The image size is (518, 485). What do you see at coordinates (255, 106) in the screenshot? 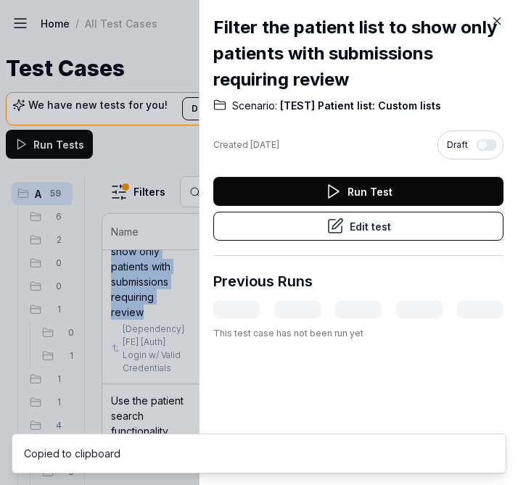
I see `span: Scenario:` at bounding box center [255, 106].